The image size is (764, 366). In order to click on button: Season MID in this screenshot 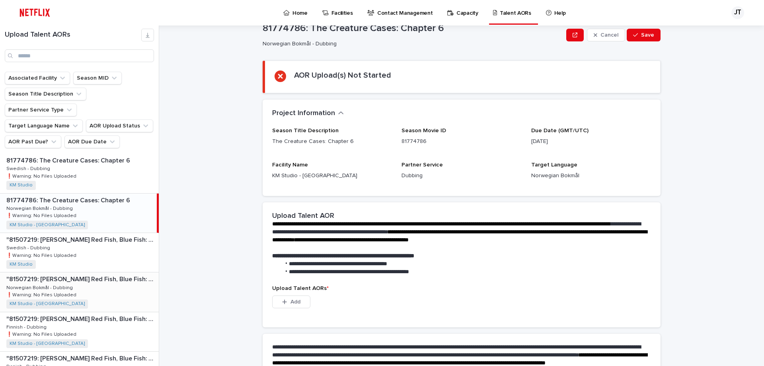, I will do `click(98, 78)`.